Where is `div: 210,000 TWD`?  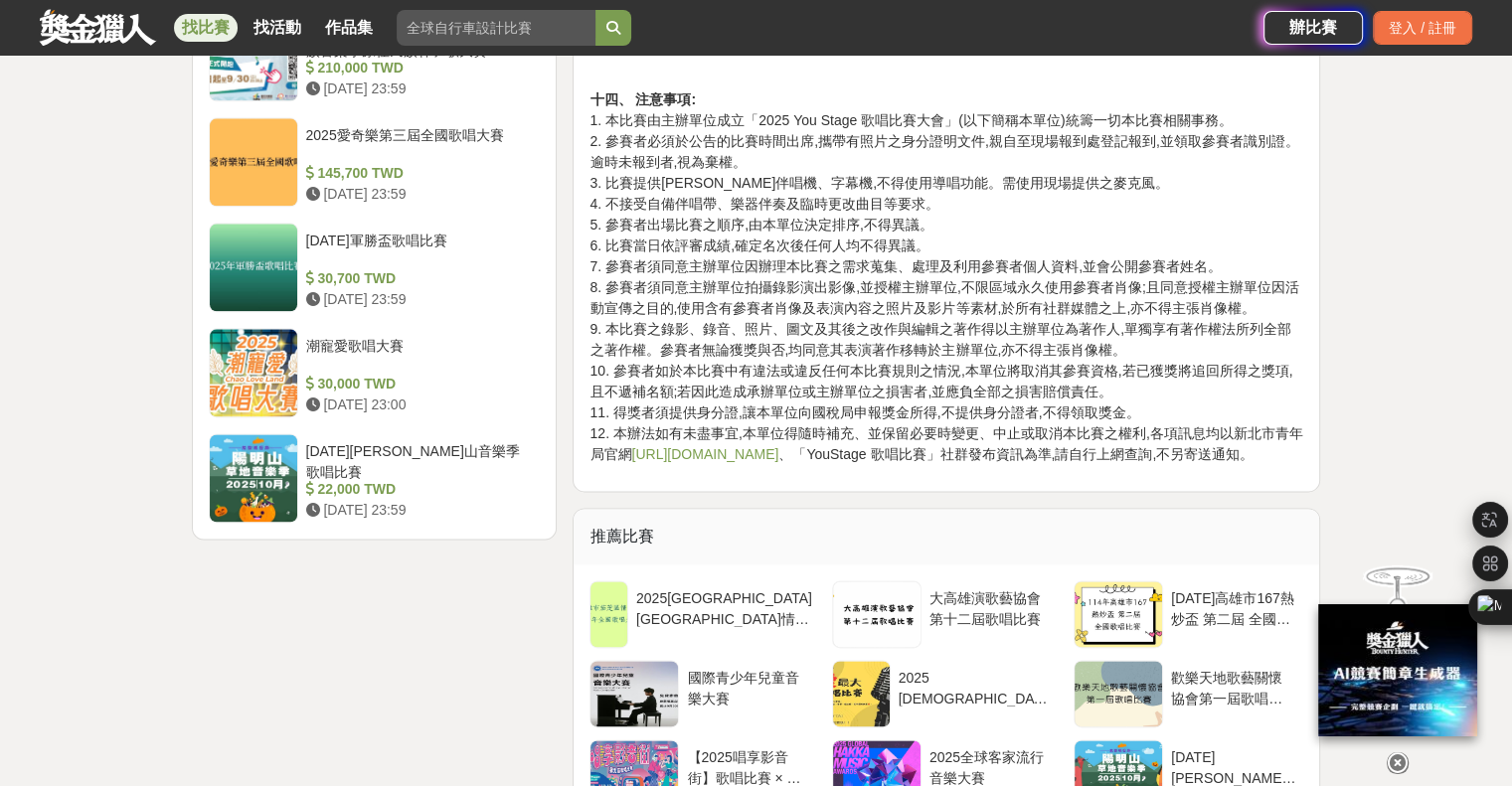
div: 210,000 TWD is located at coordinates (420, 68).